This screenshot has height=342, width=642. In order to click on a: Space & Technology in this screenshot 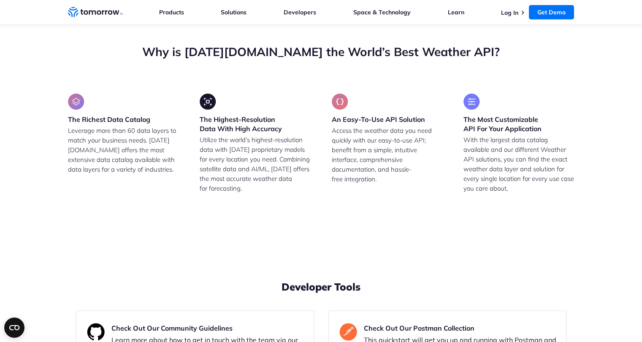, I will do `click(382, 12)`.